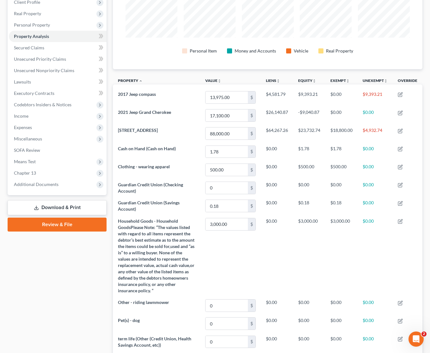 The height and width of the screenshot is (353, 430). What do you see at coordinates (21, 116) in the screenshot?
I see `span: Income` at bounding box center [21, 116].